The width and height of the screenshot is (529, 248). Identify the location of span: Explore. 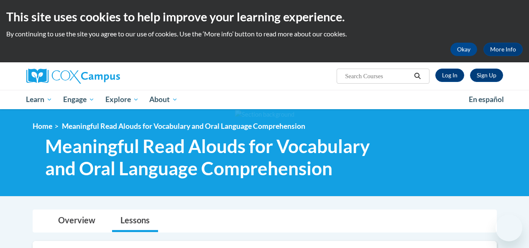
(122, 100).